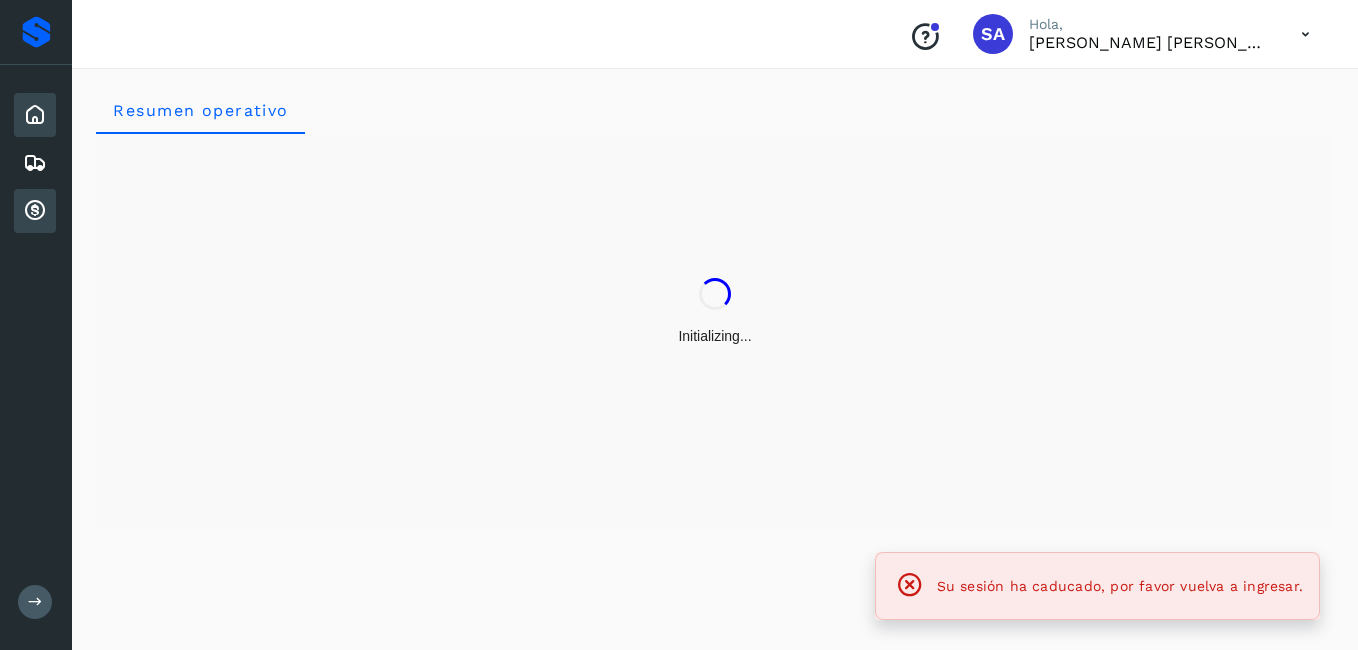 The image size is (1358, 650). I want to click on p: Saul Armando Palacios Martinez, so click(1149, 42).